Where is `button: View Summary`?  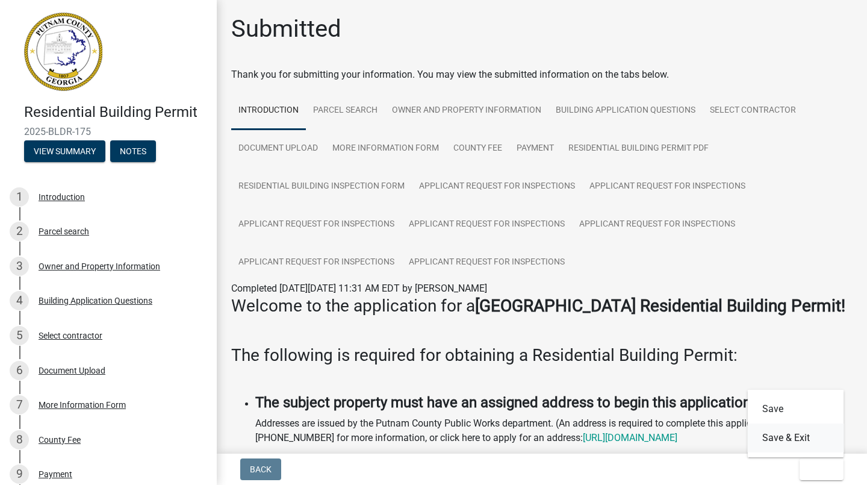 button: View Summary is located at coordinates (64, 151).